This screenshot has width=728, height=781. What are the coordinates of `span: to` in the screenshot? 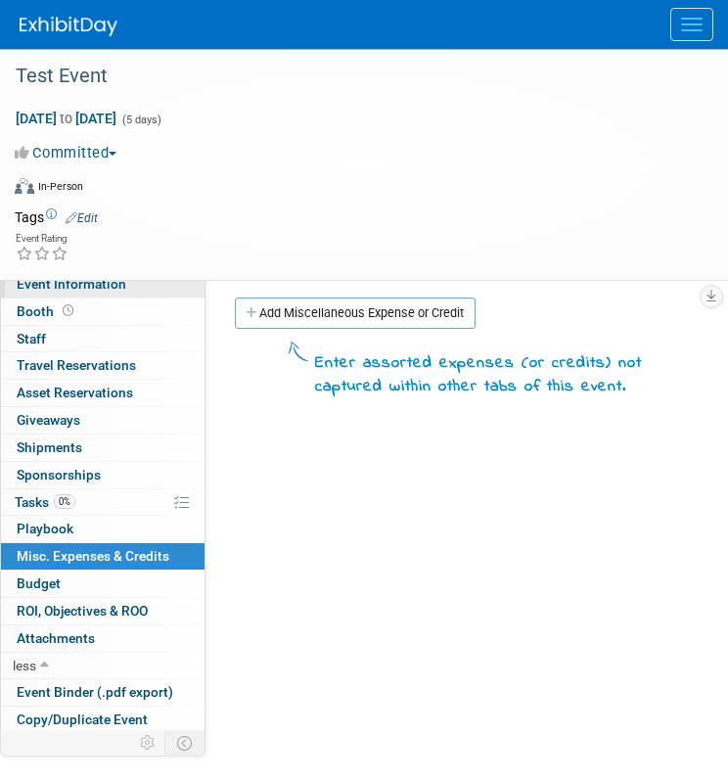 It's located at (66, 118).